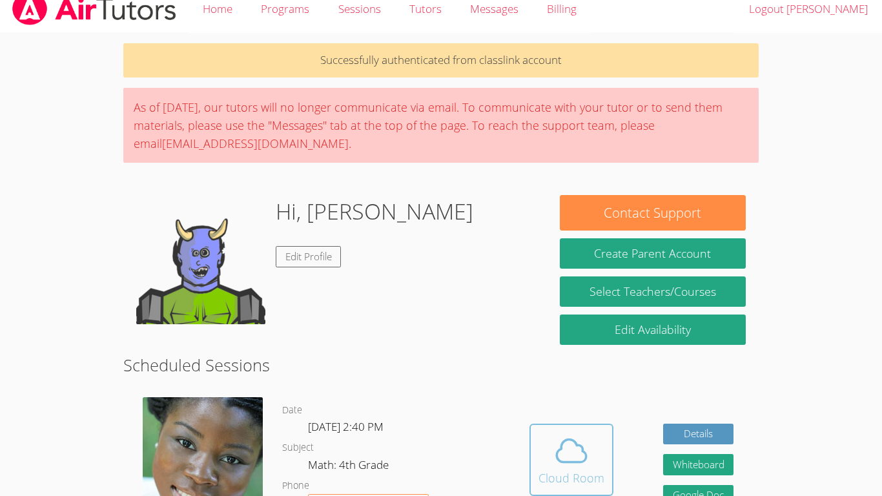 The height and width of the screenshot is (496, 882). I want to click on a: Edit Availability, so click(653, 329).